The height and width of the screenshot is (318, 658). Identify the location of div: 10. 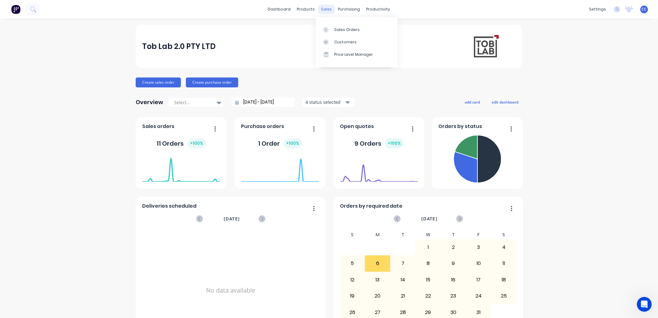
(479, 264).